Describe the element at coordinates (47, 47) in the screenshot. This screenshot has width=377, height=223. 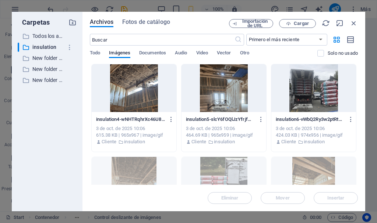
I see `div: ​insulation` at that location.